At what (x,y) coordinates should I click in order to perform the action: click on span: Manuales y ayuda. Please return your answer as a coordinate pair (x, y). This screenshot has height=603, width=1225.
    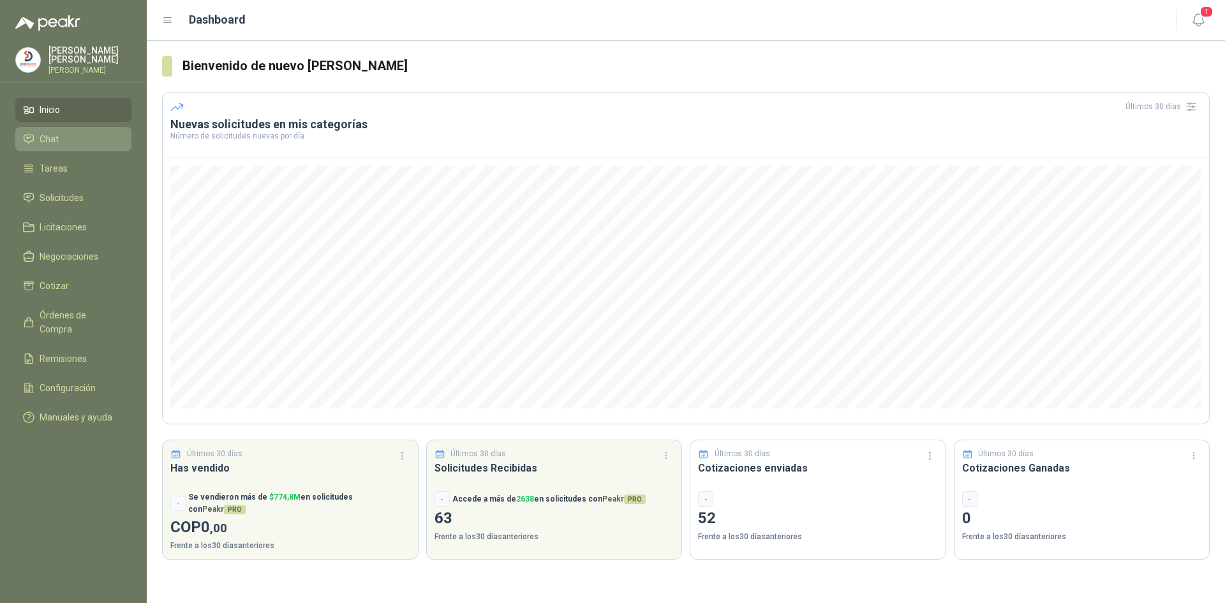
    Looking at the image, I should click on (76, 417).